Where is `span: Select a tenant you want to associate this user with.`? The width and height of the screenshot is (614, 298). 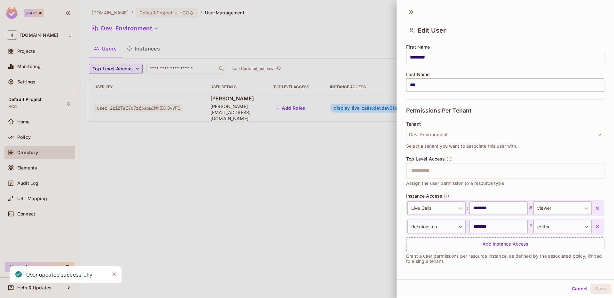 span: Select a tenant you want to associate this user with. is located at coordinates (462, 146).